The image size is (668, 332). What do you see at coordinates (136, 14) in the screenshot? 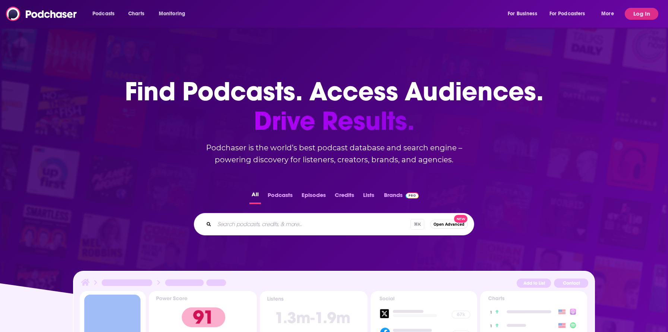
I see `span: Charts` at bounding box center [136, 14].